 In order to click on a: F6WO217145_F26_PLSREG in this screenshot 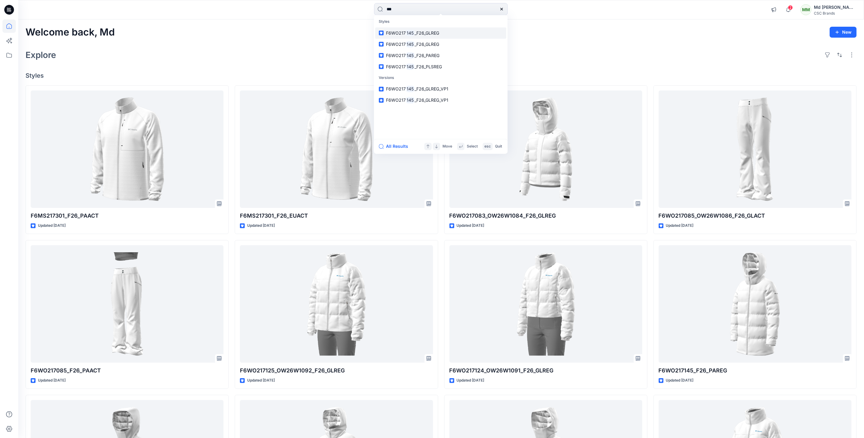, I will do `click(441, 67)`.